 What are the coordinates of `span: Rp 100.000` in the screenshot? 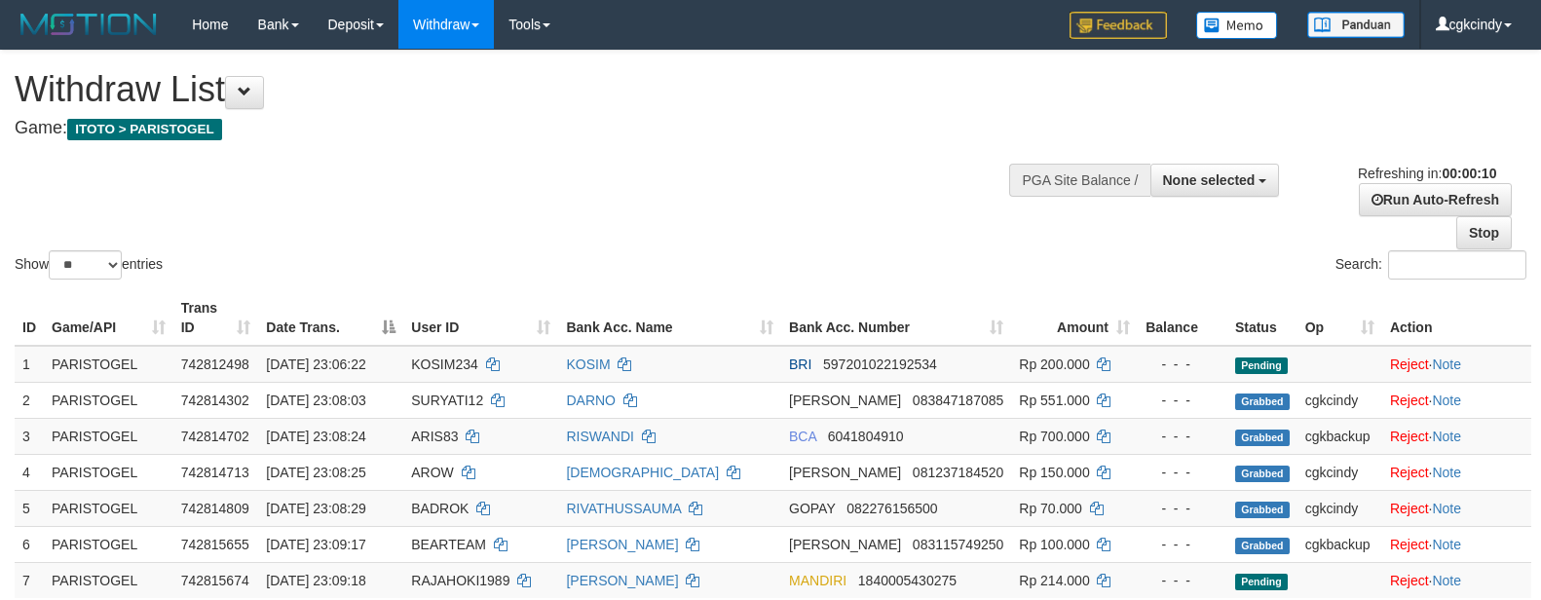 It's located at (1054, 544).